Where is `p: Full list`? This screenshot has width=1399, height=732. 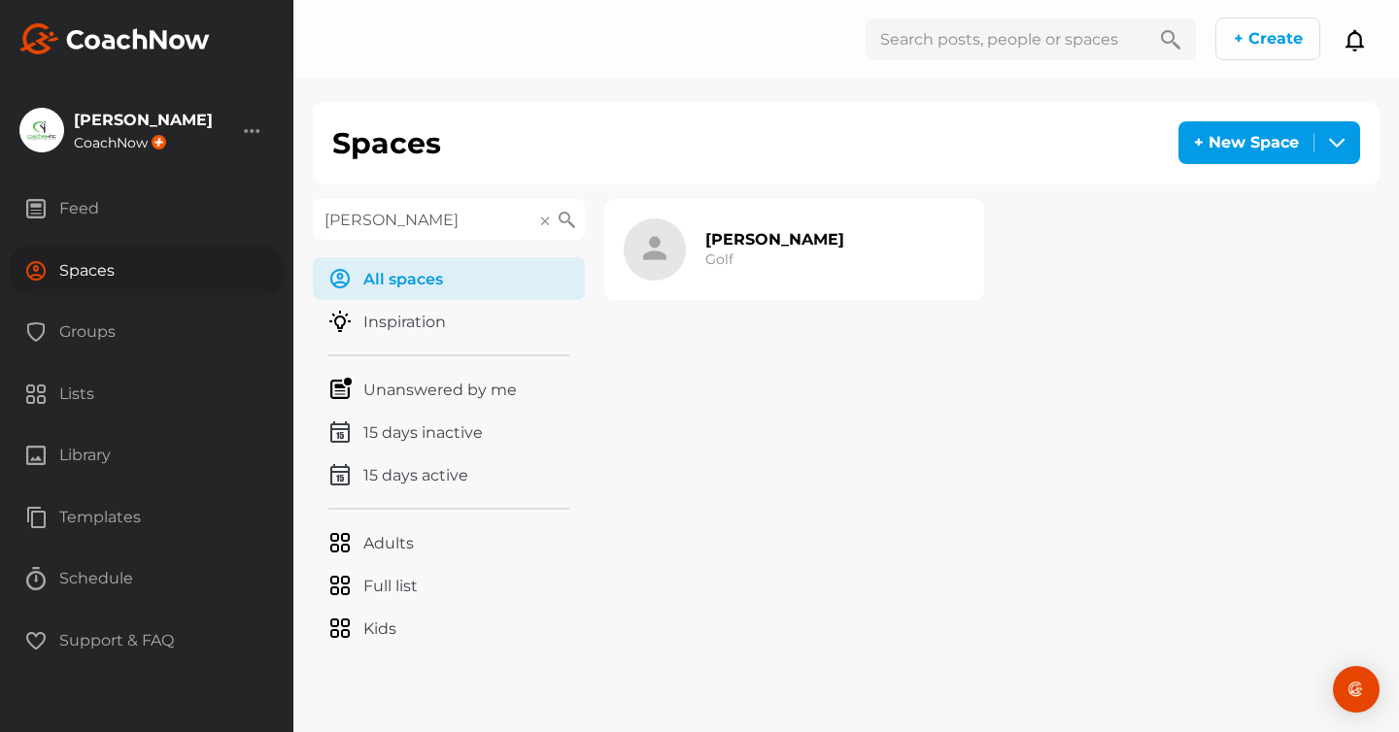 p: Full list is located at coordinates (390, 586).